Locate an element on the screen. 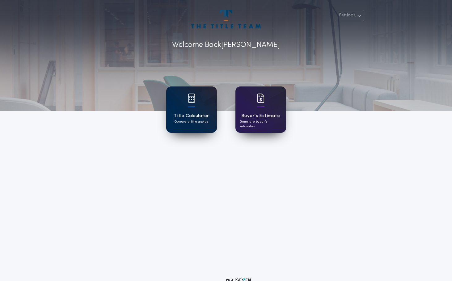 The height and width of the screenshot is (281, 452). a: card iconBuyer's EstimateGenerate buyer's estimates is located at coordinates (261, 110).